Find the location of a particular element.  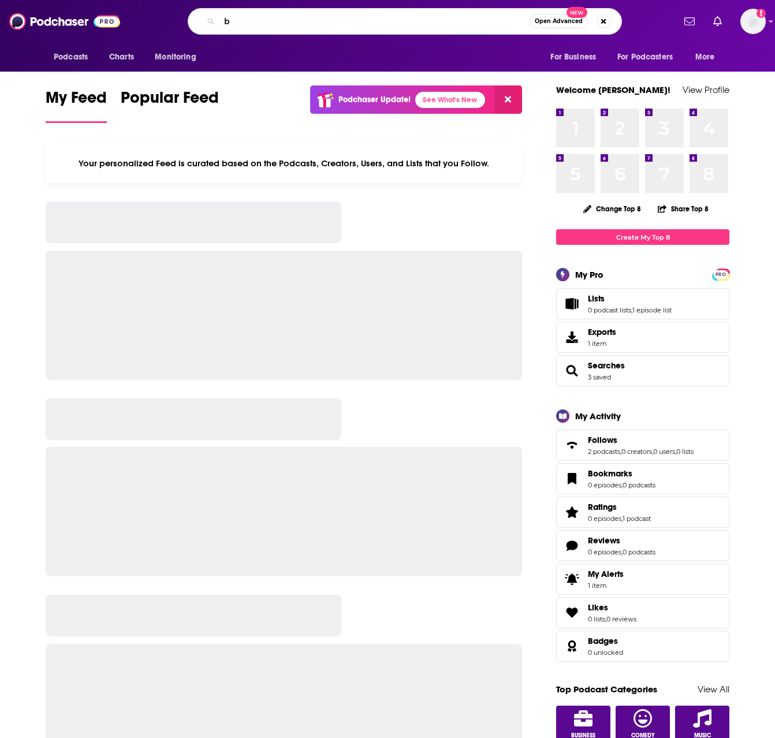

input: Search podcasts, credits, & more... is located at coordinates (374, 21).